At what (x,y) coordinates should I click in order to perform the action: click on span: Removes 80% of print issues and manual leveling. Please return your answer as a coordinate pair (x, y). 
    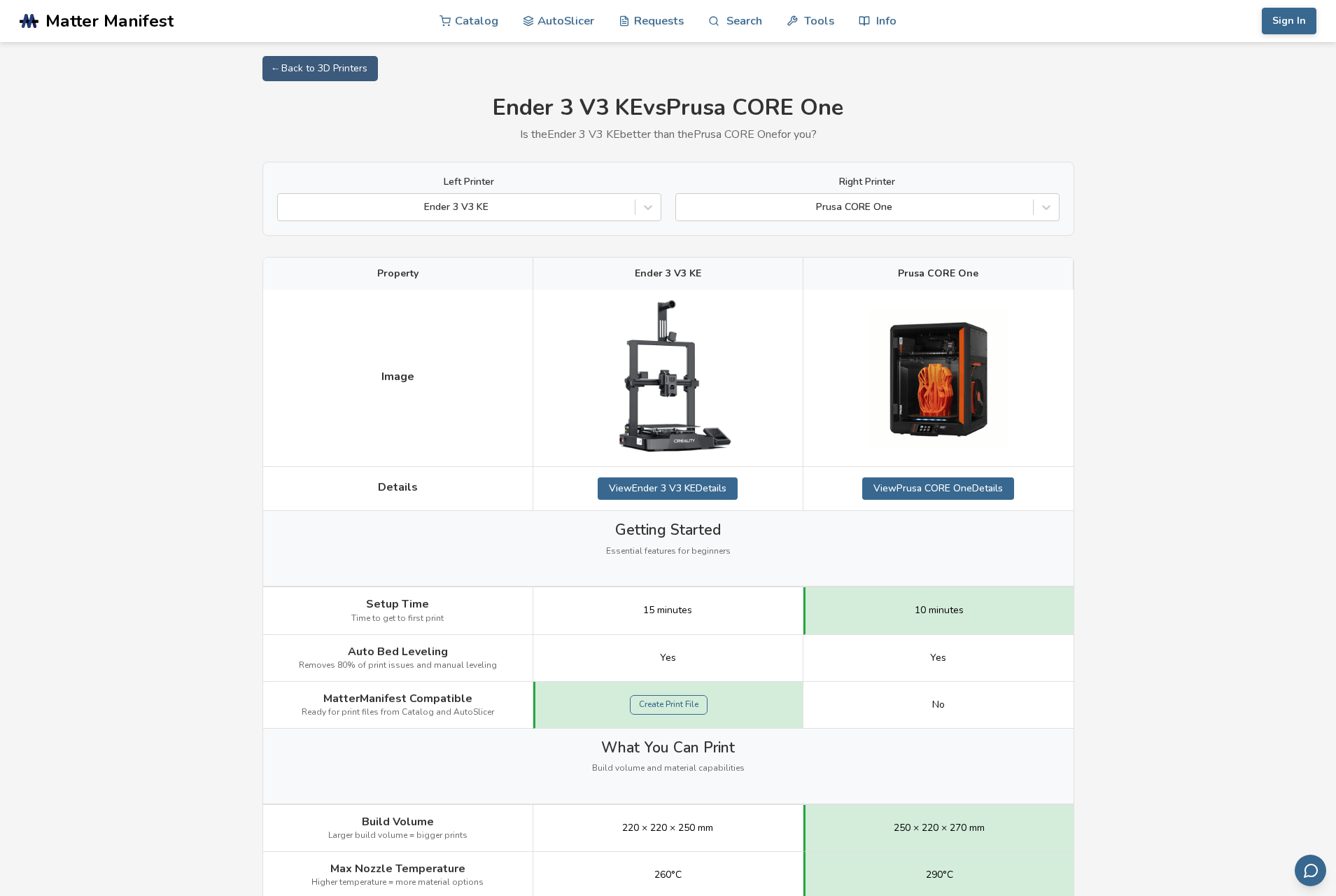
    Looking at the image, I should click on (397, 665).